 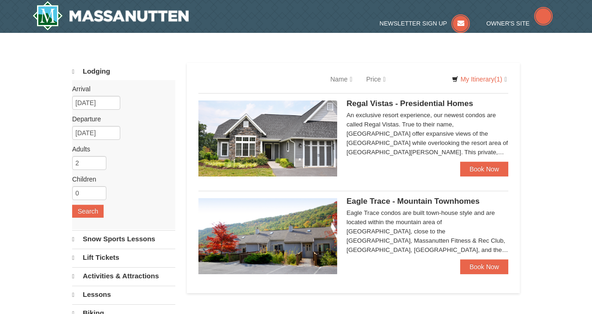 I want to click on label: Adults, so click(x=120, y=149).